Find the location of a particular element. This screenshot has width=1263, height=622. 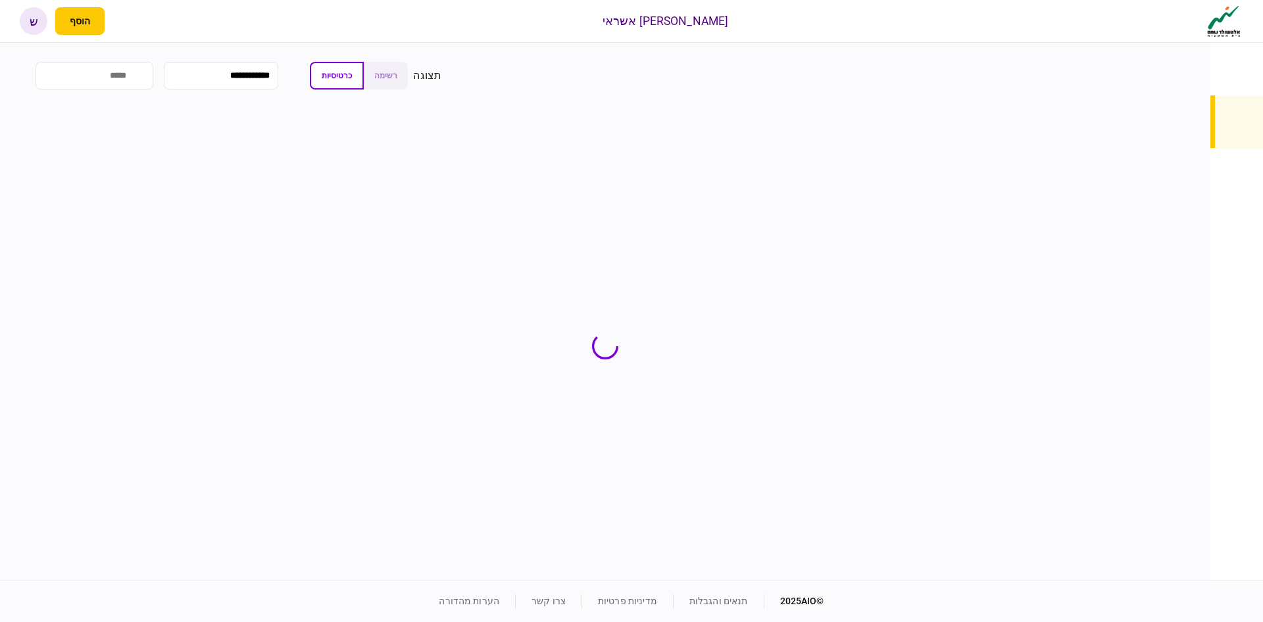

button: פתח רשימת התראות is located at coordinates (126, 21).